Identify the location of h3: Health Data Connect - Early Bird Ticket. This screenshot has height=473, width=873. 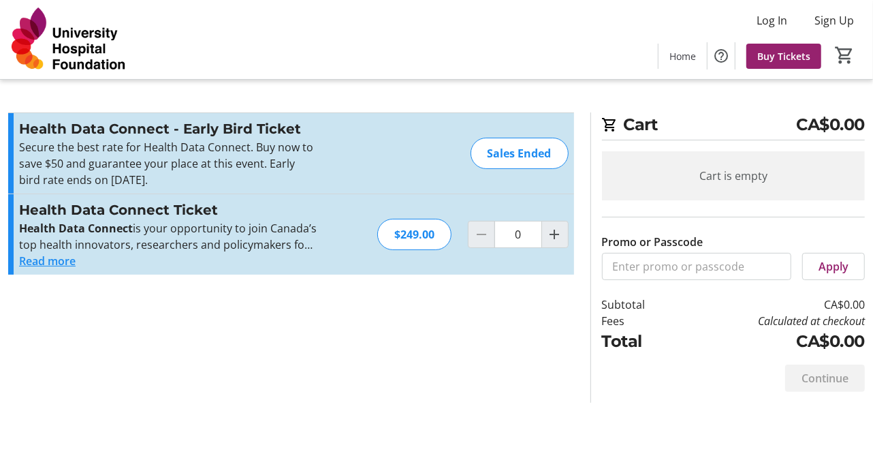
(168, 129).